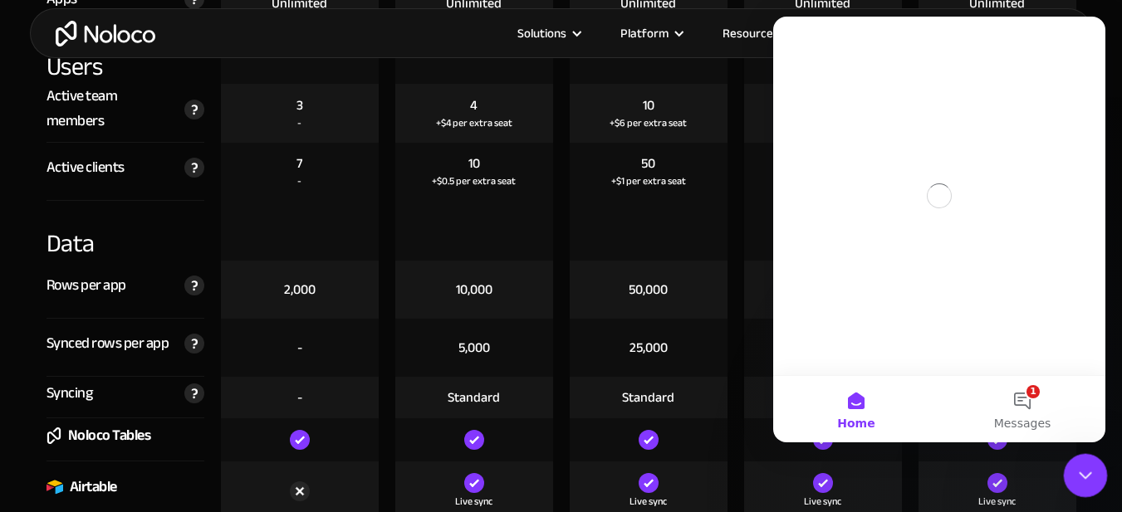 The image size is (1122, 512). I want to click on div: Rows per app, so click(86, 286).